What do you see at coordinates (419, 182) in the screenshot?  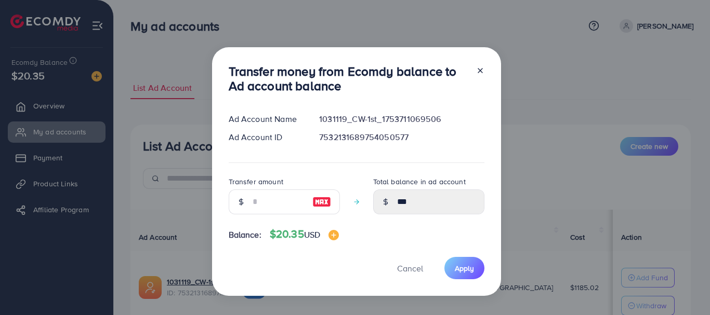 I see `label: Total balance in ad account` at bounding box center [419, 182].